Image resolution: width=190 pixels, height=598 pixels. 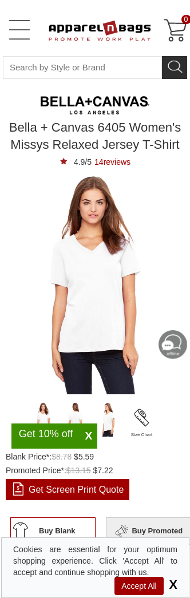 What do you see at coordinates (103, 471) in the screenshot?
I see `span: $7.22` at bounding box center [103, 471].